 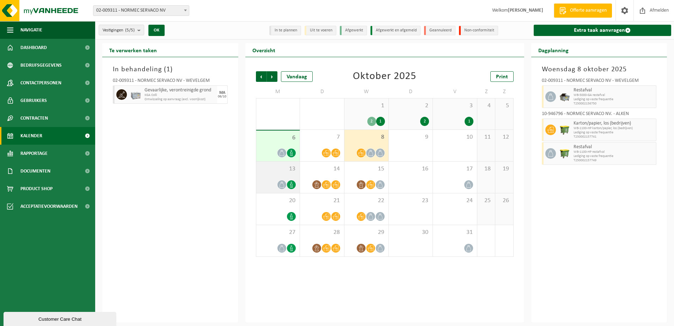 I want to click on div: Vandaag, so click(x=297, y=76).